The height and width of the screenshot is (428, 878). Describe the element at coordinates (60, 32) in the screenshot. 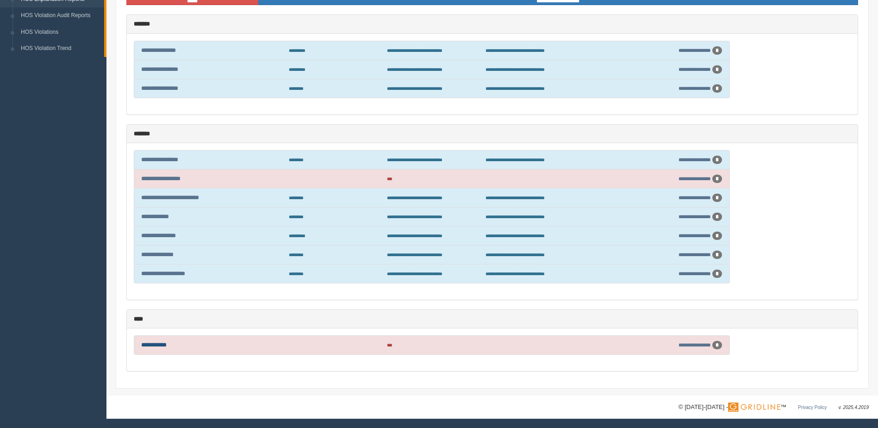

I see `a: HOS Violations` at that location.